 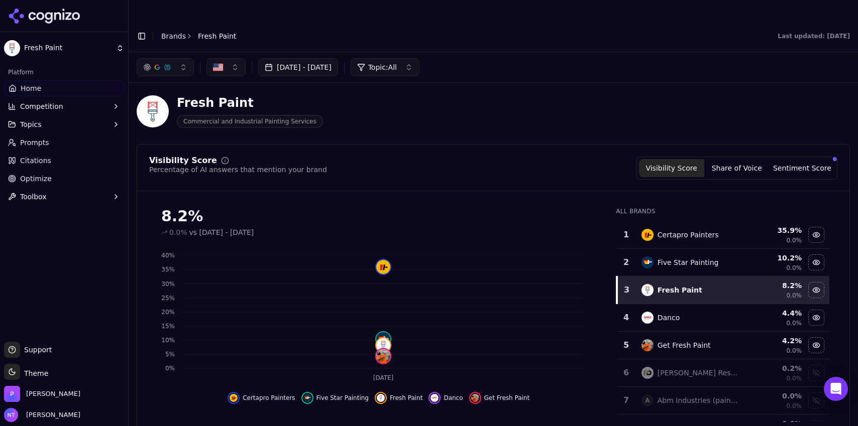 What do you see at coordinates (42, 106) in the screenshot?
I see `span: Competition` at bounding box center [42, 106].